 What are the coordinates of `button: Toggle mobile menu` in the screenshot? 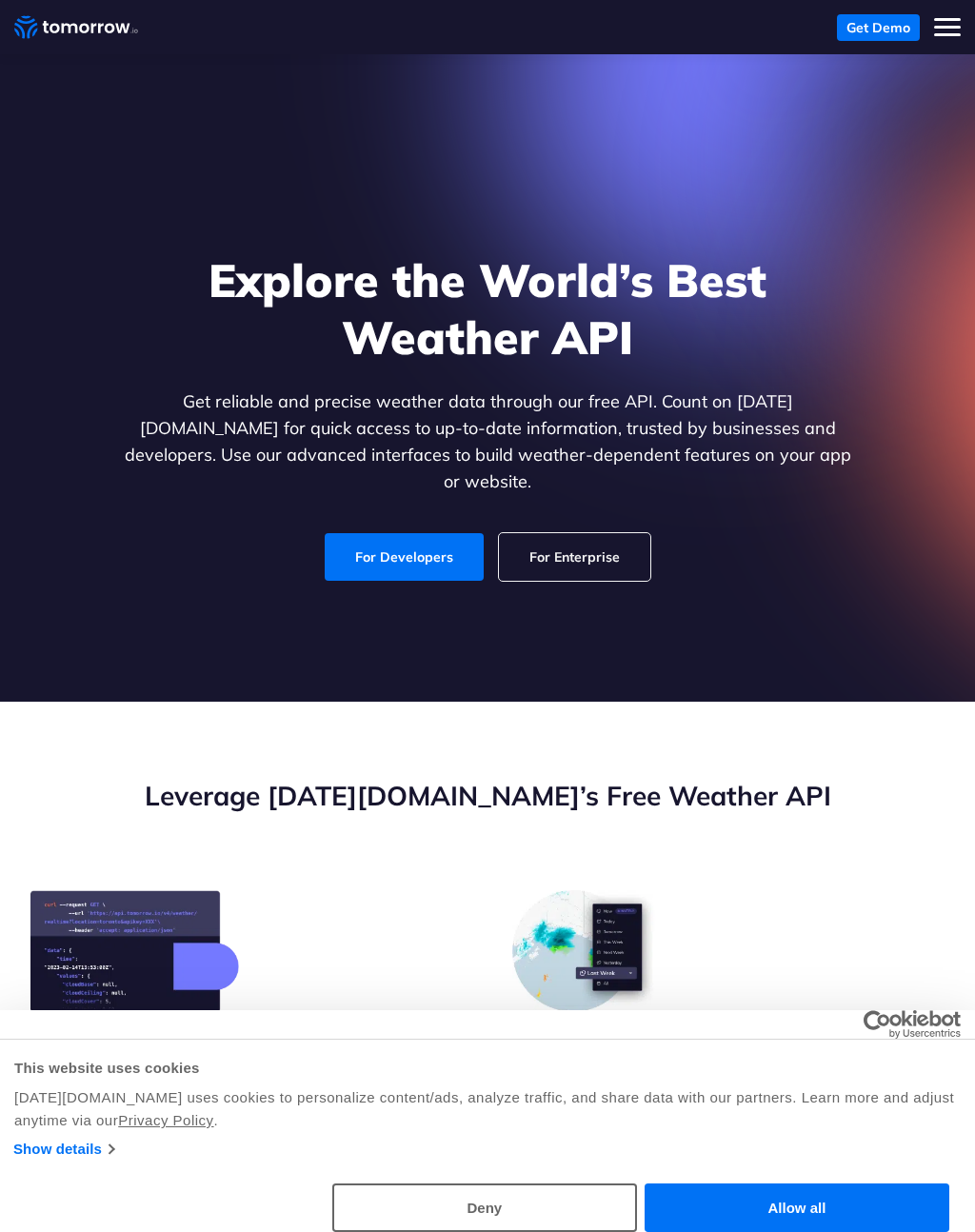 It's located at (947, 28).